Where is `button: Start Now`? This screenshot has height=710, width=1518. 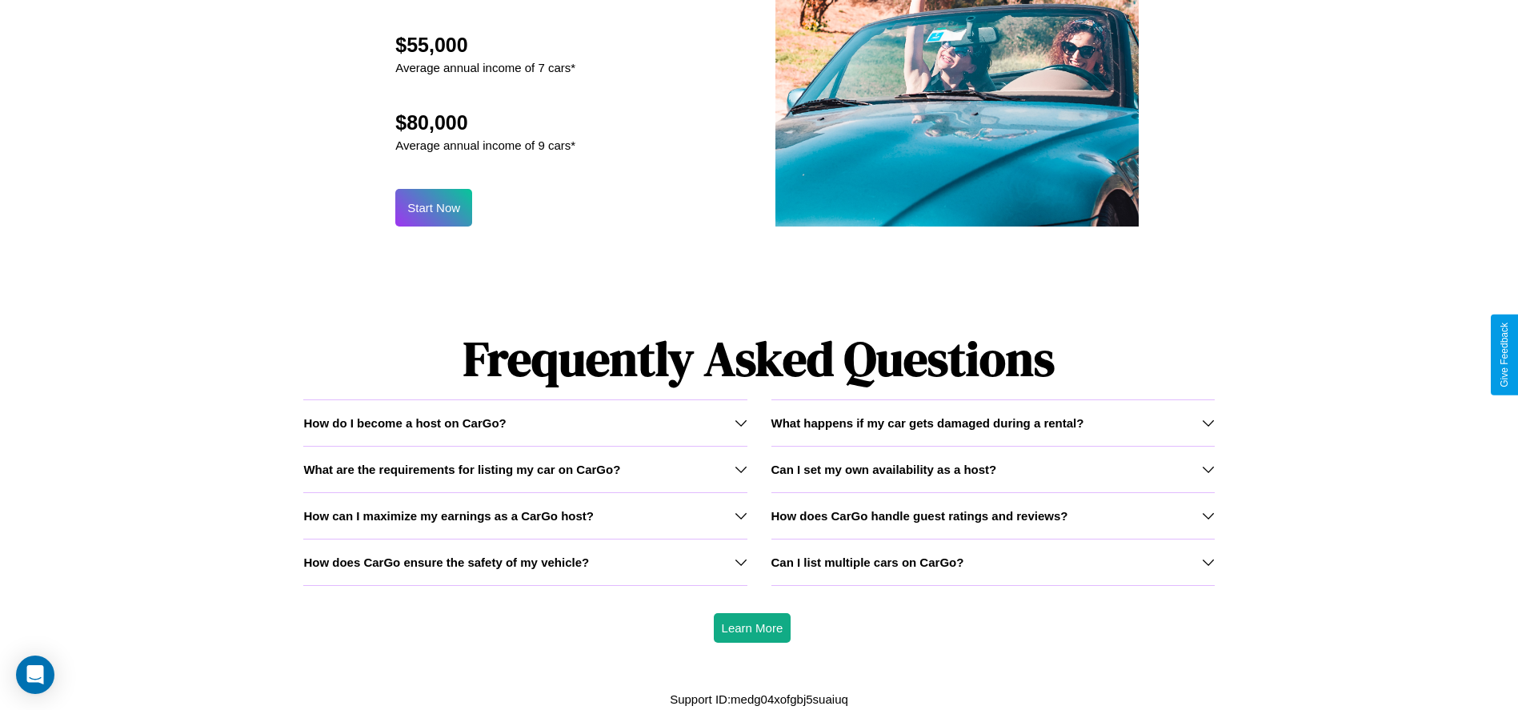 button: Start Now is located at coordinates (434, 207).